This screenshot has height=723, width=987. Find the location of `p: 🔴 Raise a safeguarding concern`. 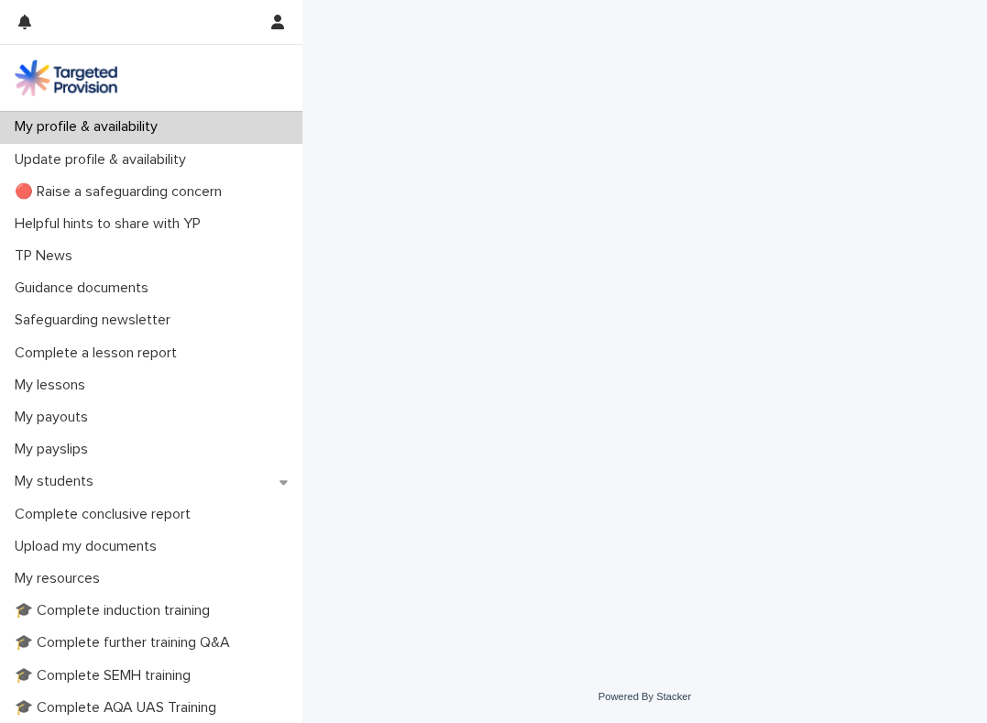

p: 🔴 Raise a safeguarding concern is located at coordinates (122, 192).